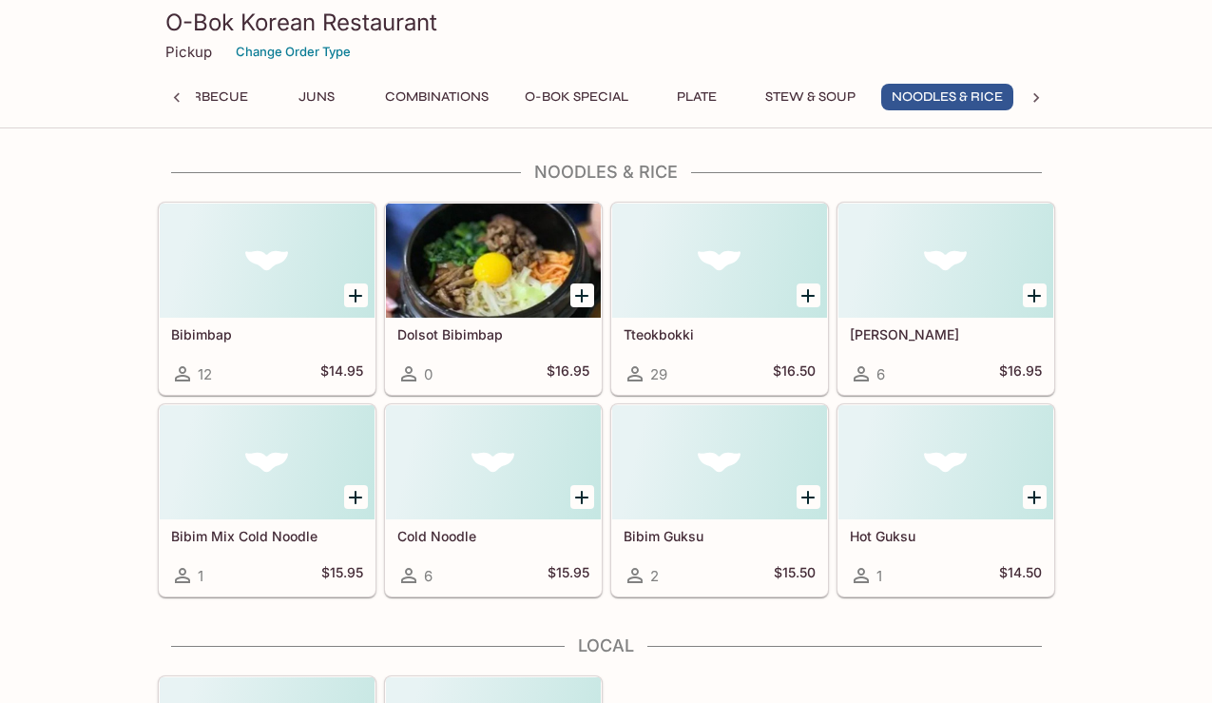 The width and height of the screenshot is (1212, 703). I want to click on div: Tteokbokki, so click(720, 260).